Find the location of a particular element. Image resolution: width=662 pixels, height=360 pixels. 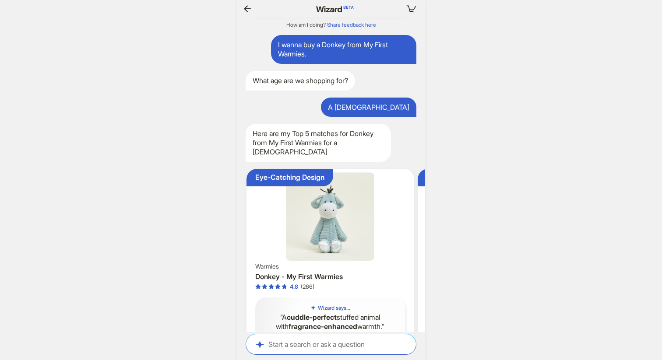

b: cuddle-perfect is located at coordinates (312, 318).